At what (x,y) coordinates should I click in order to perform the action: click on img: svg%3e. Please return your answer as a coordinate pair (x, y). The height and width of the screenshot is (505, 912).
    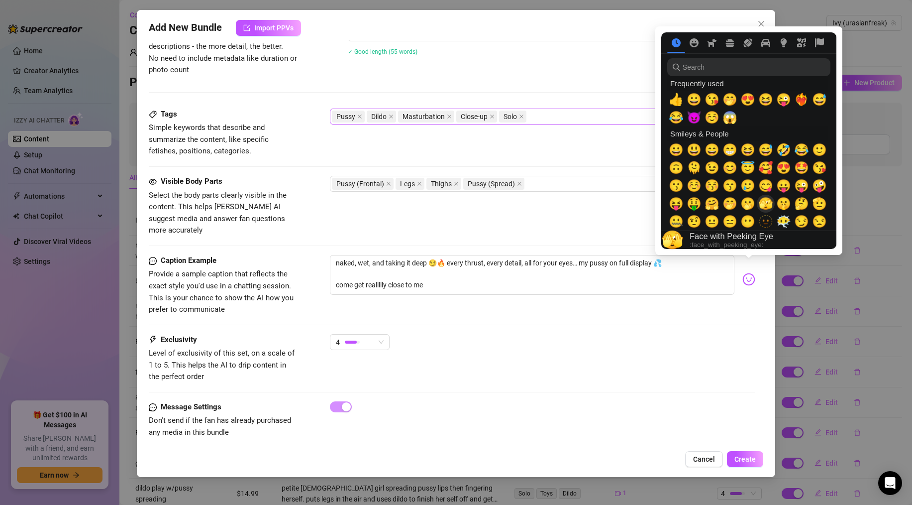
    Looking at the image, I should click on (749, 279).